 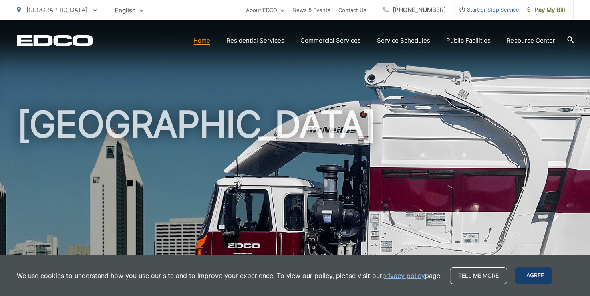 I want to click on a: Home, so click(x=202, y=40).